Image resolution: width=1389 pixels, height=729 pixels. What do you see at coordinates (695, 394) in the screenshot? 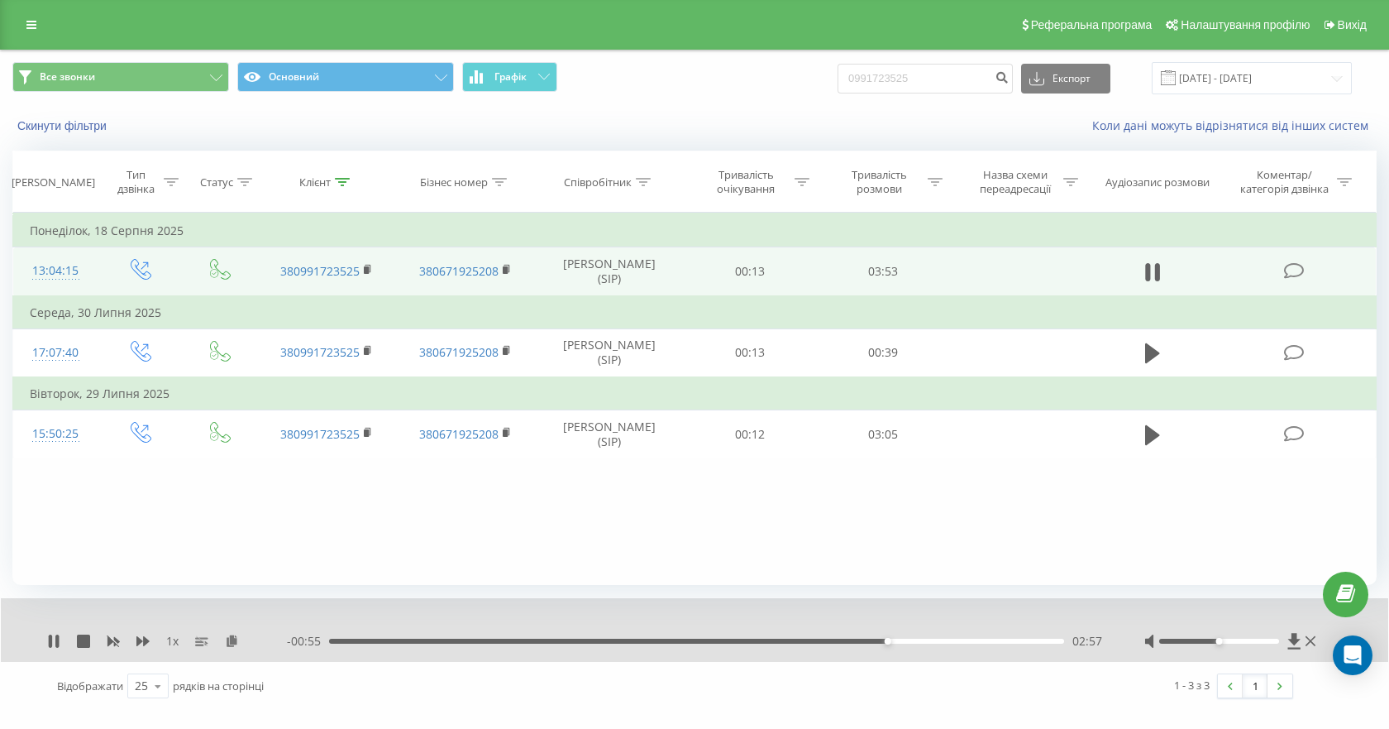
I see `td: Вівторок, 29 Липня 2025` at bounding box center [695, 394].